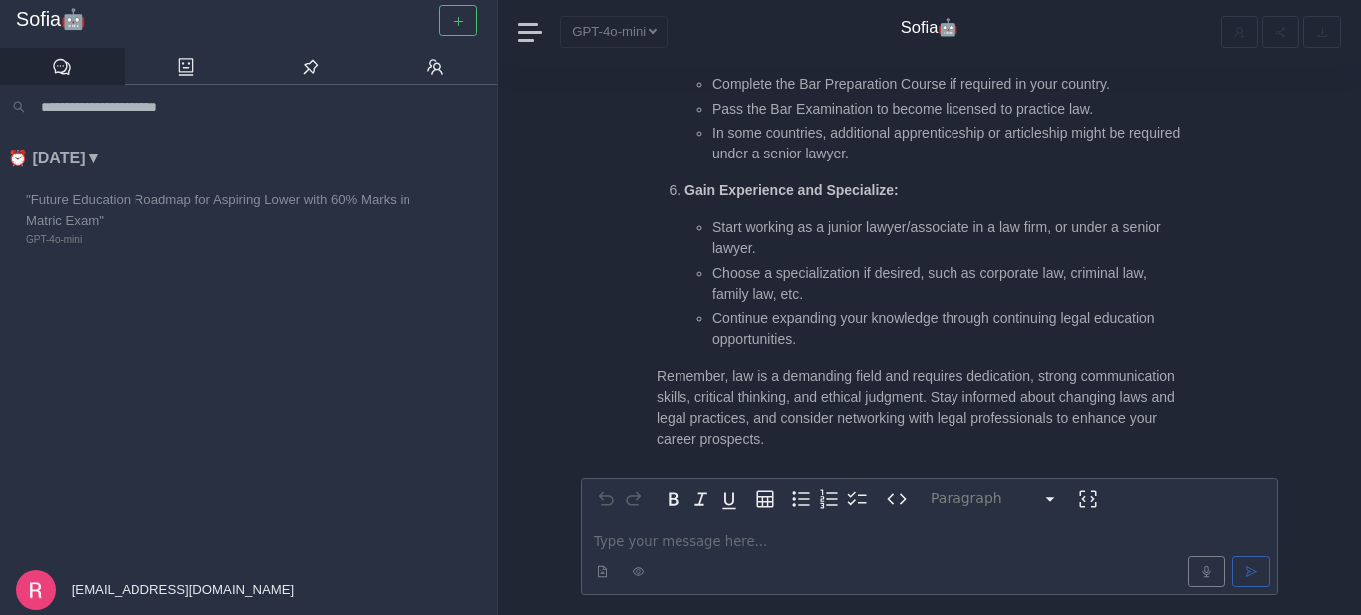 The width and height of the screenshot is (1361, 615). I want to click on li: Pass the Bar Examination to become licensed to practice law., so click(948, 109).